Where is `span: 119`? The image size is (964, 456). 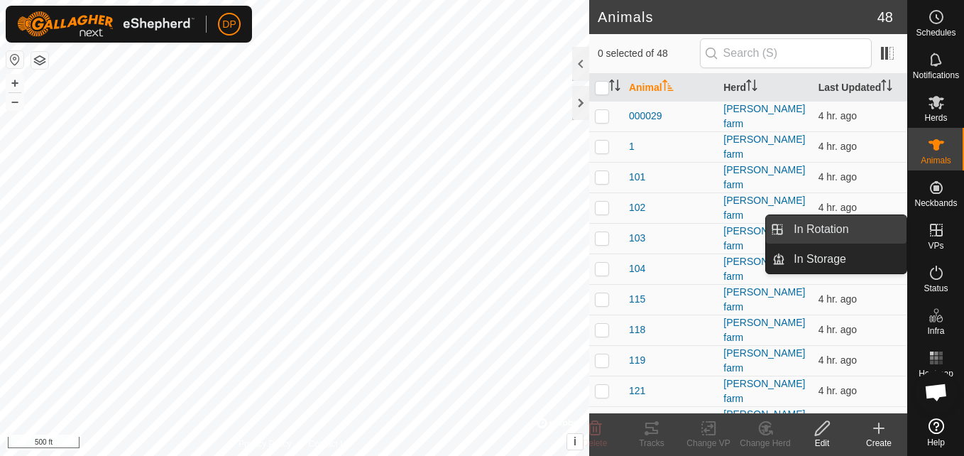
span: 119 is located at coordinates (637, 360).